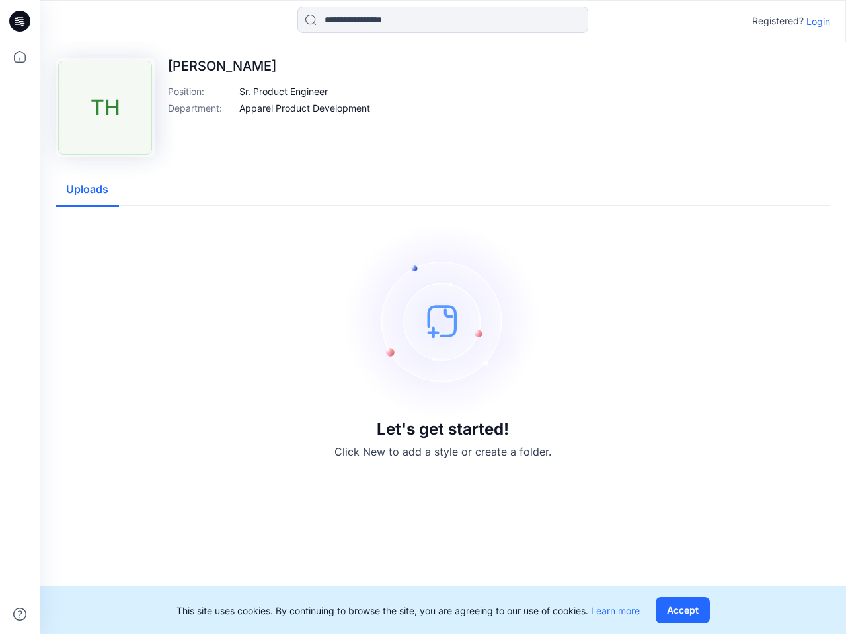 The image size is (846, 634). Describe the element at coordinates (443, 321) in the screenshot. I see `img: empty-state-image.svg` at that location.